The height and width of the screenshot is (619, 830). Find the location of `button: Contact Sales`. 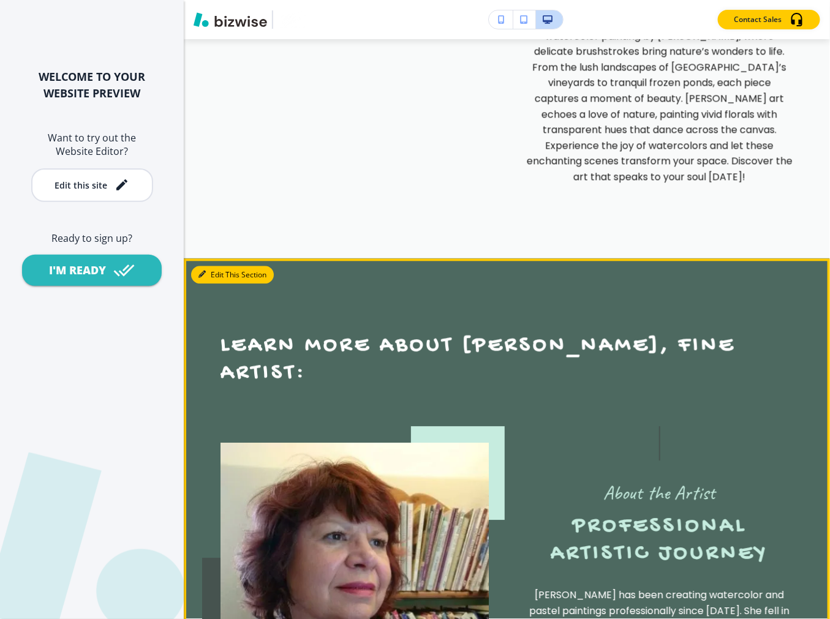

button: Contact Sales is located at coordinates (769, 20).